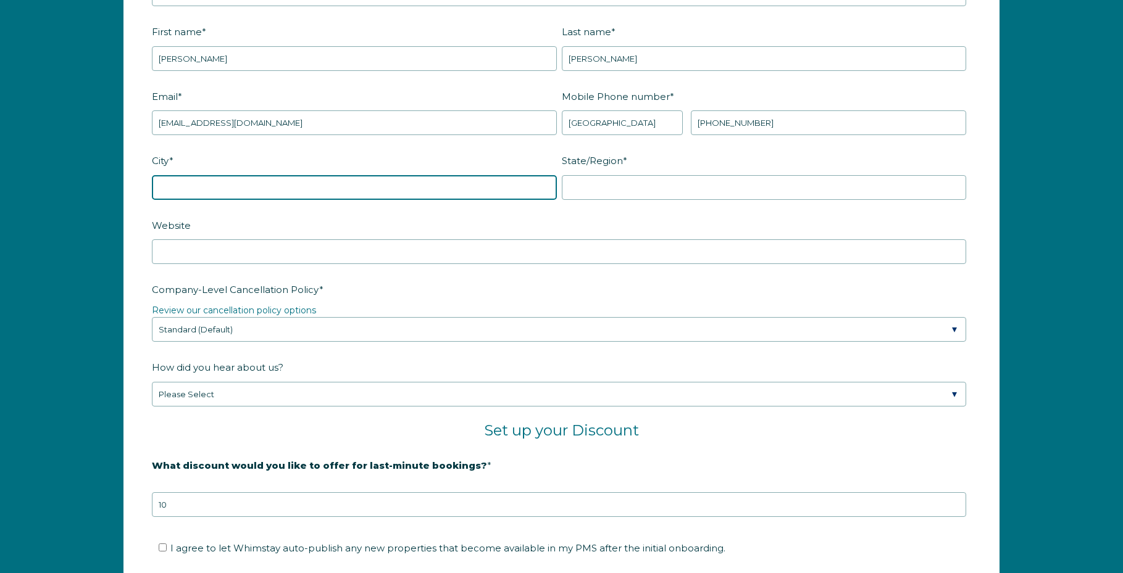  Describe the element at coordinates (160, 160) in the screenshot. I see `span: City` at that location.